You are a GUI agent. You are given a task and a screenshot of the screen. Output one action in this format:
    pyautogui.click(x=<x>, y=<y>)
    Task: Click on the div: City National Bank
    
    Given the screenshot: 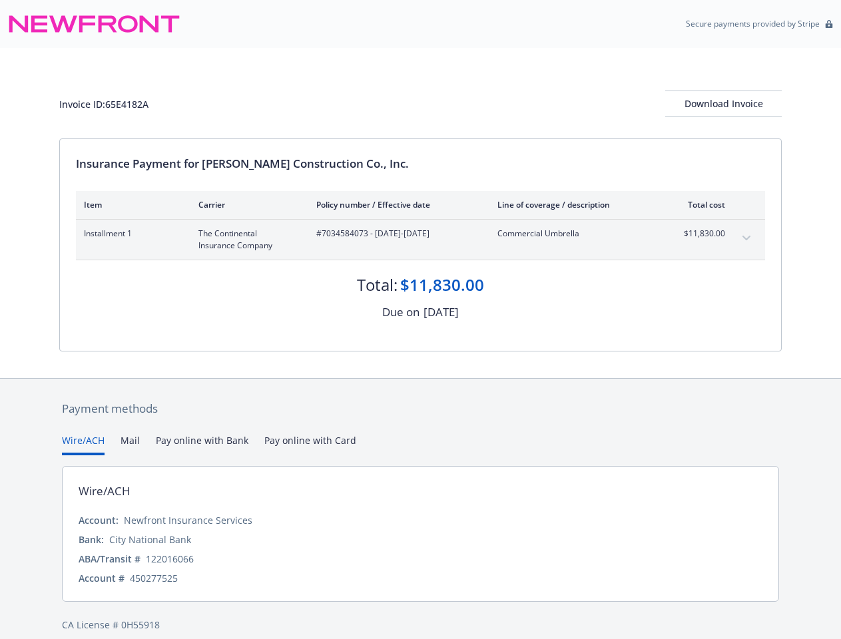 What is the action you would take?
    pyautogui.click(x=150, y=539)
    